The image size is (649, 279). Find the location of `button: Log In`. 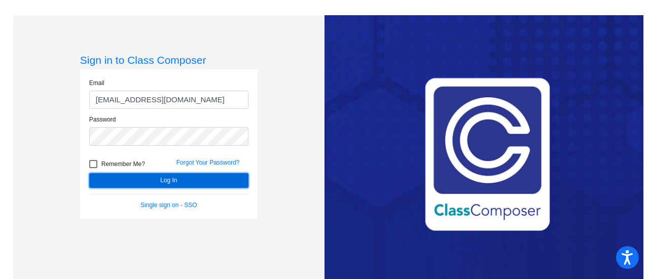

button: Log In is located at coordinates (169, 181).